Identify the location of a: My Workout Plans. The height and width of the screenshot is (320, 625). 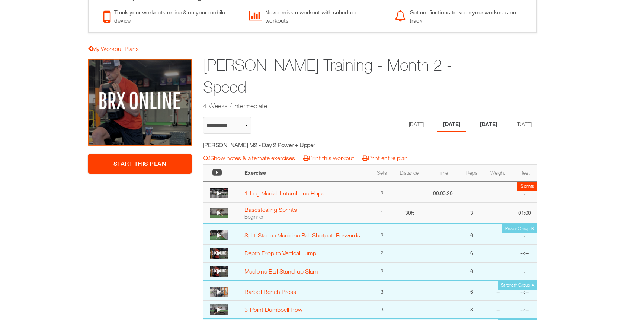
(113, 49).